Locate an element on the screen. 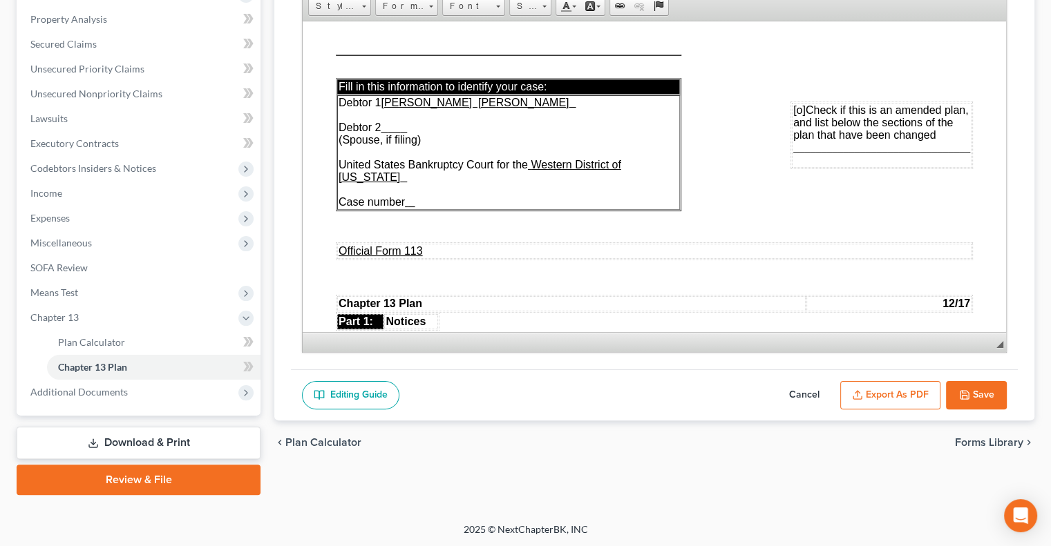 Image resolution: width=1051 pixels, height=546 pixels. button: chevron_left Plan Calculator is located at coordinates (318, 443).